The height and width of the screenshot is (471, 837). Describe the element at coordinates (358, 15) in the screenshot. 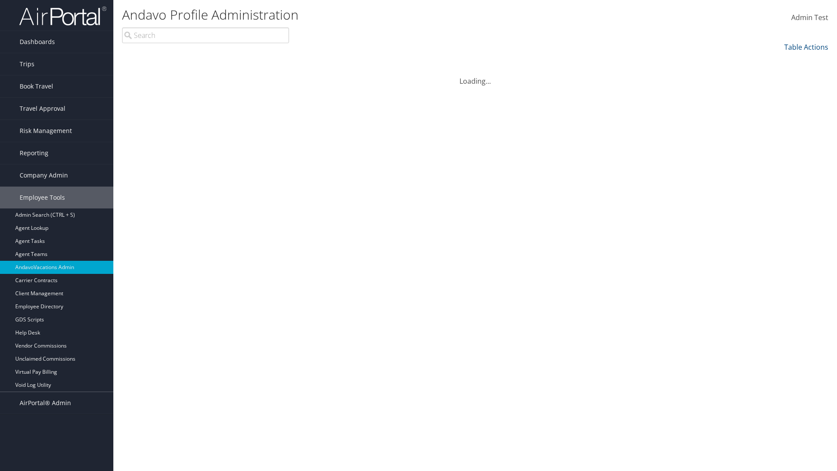

I see `h1: Andavo Profile Administration` at that location.